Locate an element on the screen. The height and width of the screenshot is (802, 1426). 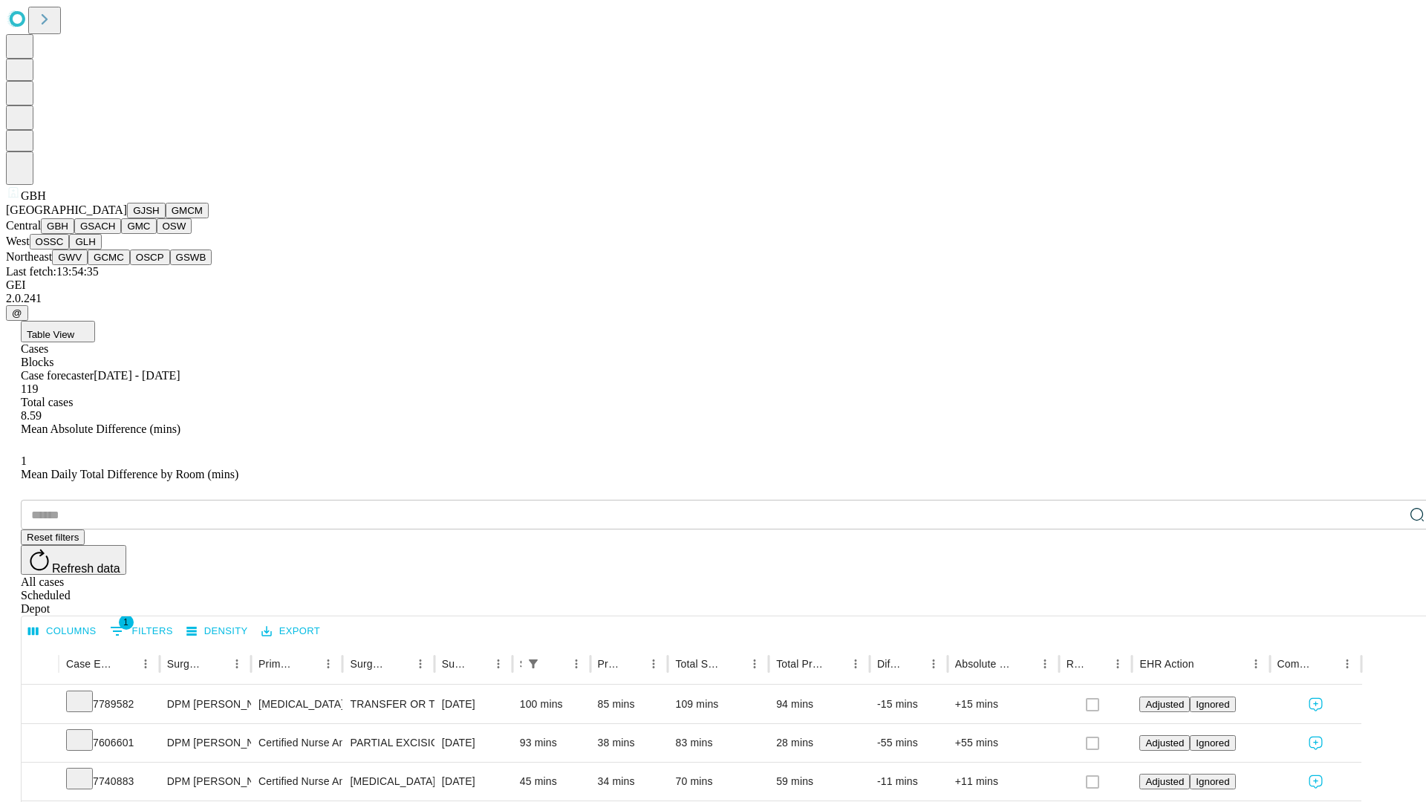
button: GSWB is located at coordinates (191, 257).